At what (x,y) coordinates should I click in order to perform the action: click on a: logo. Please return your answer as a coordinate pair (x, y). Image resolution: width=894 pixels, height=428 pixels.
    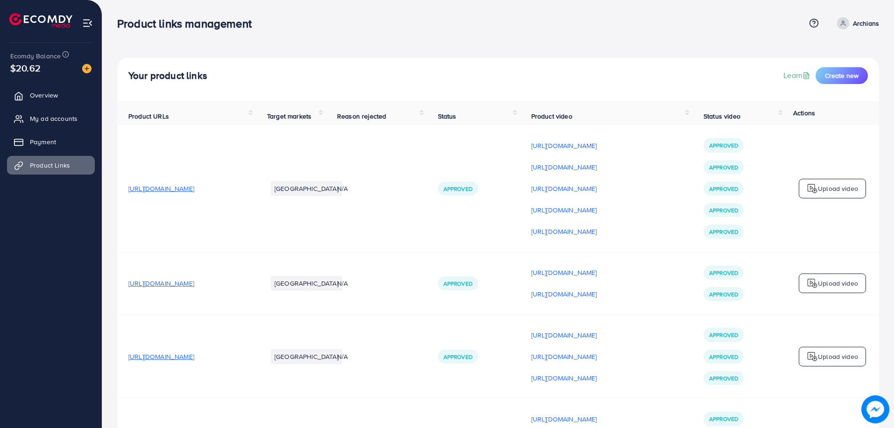
    Looking at the image, I should click on (41, 20).